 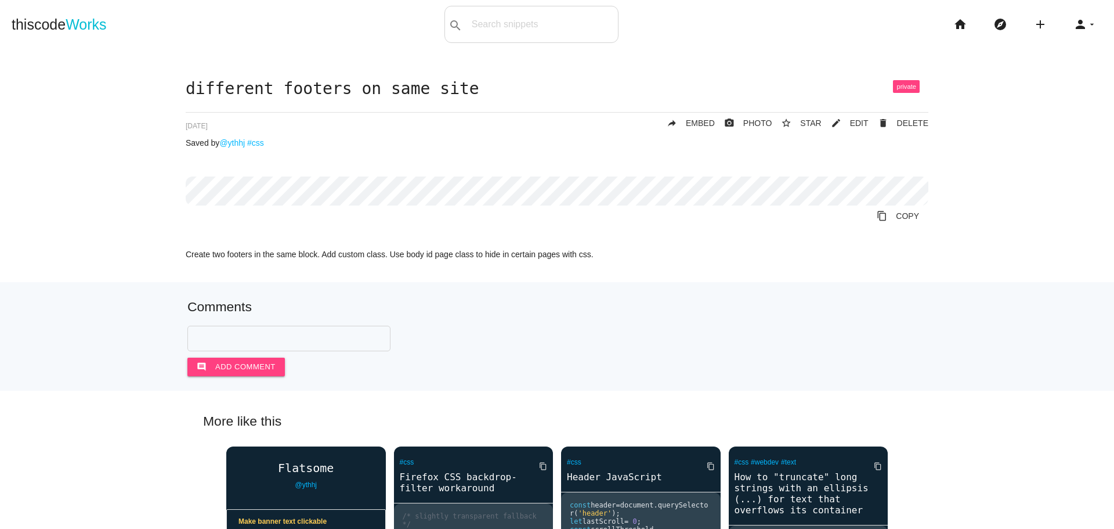 What do you see at coordinates (637, 505) in the screenshot?
I see `span: document` at bounding box center [637, 505].